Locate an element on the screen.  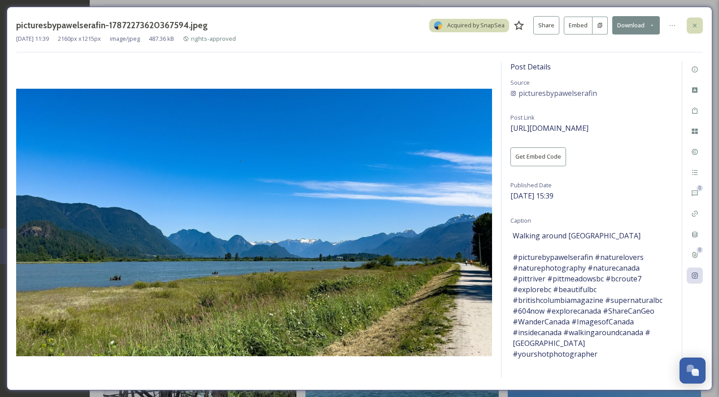
a: picturesbypawelserafin is located at coordinates (592, 93).